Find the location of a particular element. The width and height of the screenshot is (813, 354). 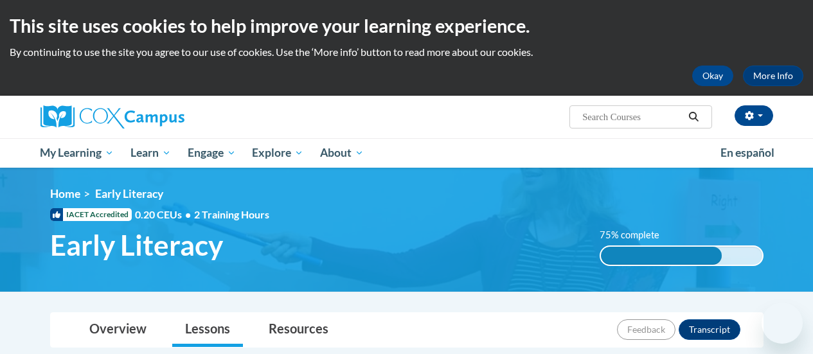

p: By continuing to use the site you agree to our use of cookies. Use the ‘More info’ button to read... is located at coordinates (406, 52).